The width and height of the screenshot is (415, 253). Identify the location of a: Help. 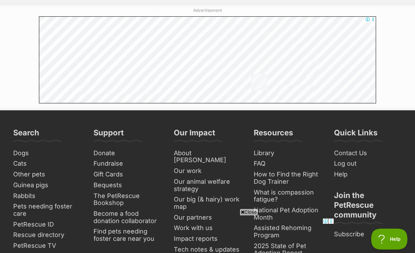
(368, 174).